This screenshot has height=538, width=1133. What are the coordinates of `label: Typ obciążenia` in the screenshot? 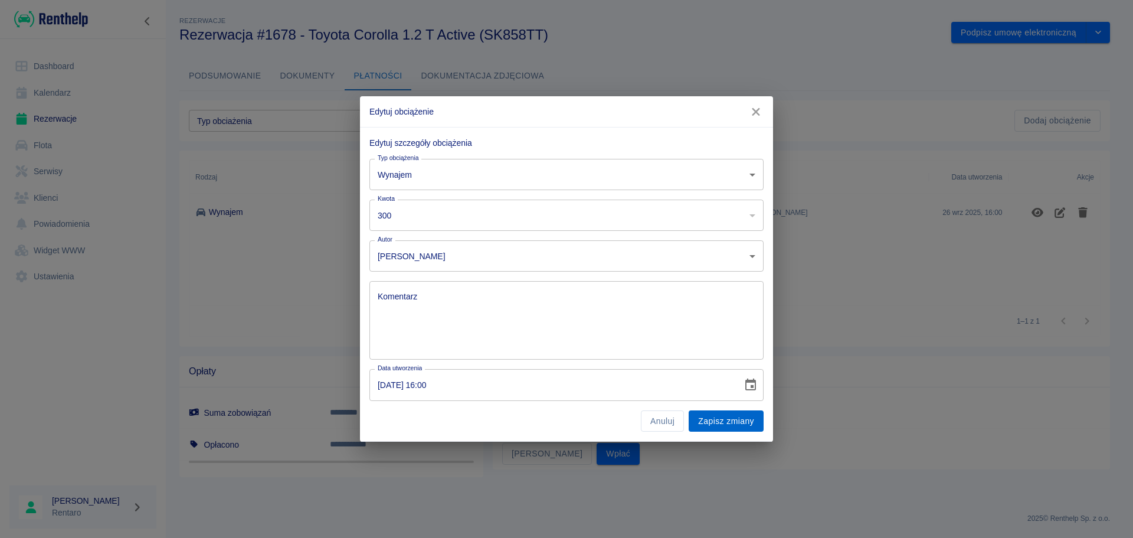 It's located at (398, 158).